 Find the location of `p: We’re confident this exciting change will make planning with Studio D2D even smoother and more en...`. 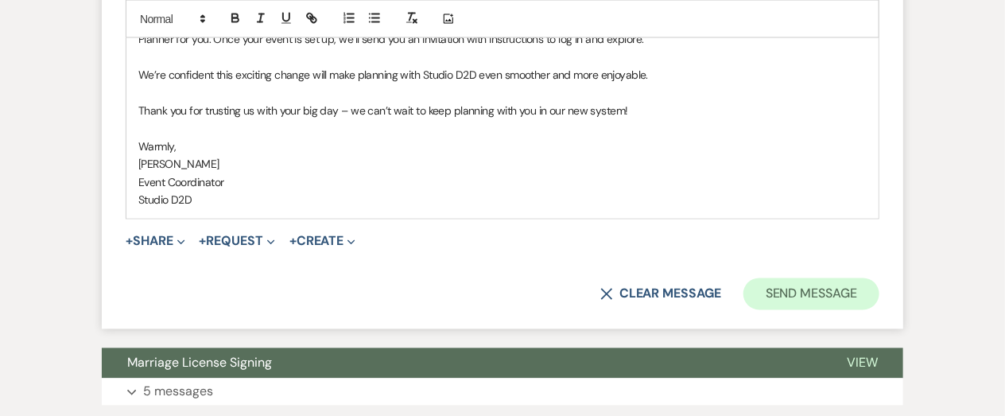

p: We’re confident this exciting change will make planning with Studio D2D even smoother and more en... is located at coordinates (503, 76).